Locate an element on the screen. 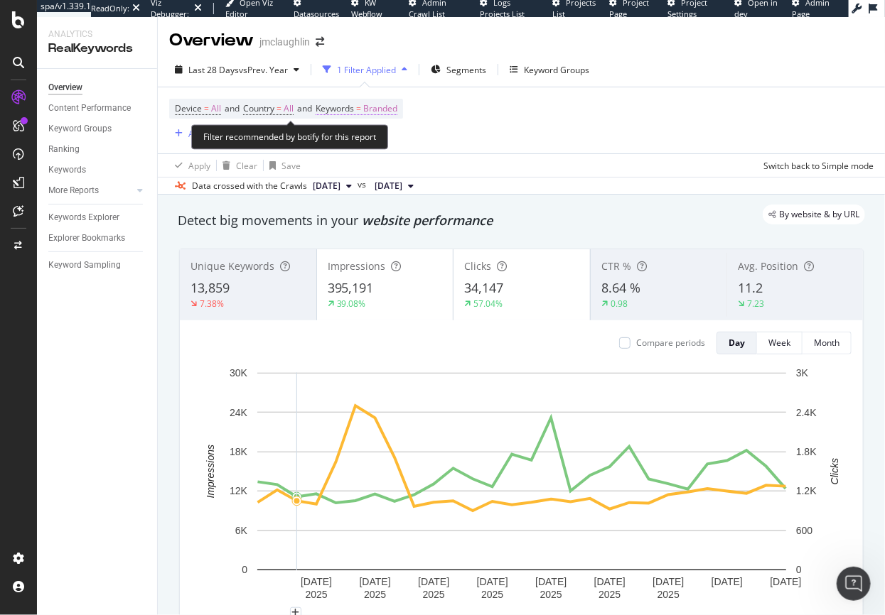 Image resolution: width=885 pixels, height=615 pixels. span: By website & by URL is located at coordinates (819, 215).